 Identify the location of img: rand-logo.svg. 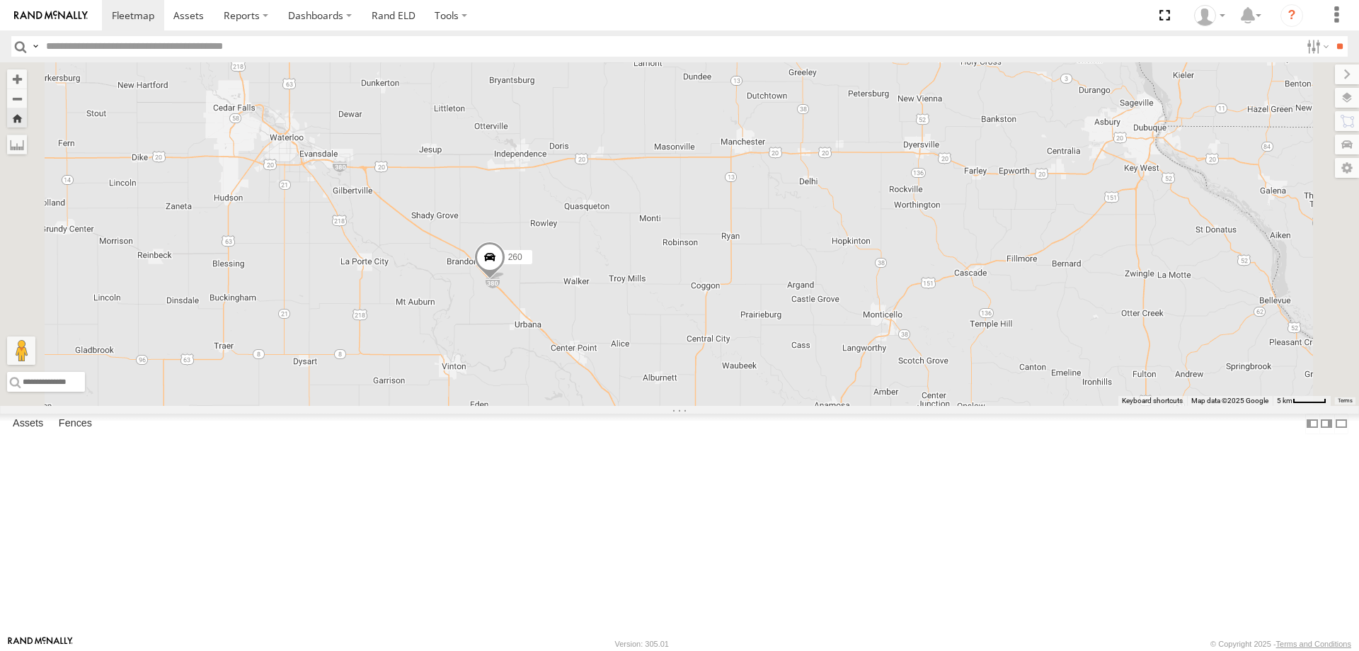
(51, 16).